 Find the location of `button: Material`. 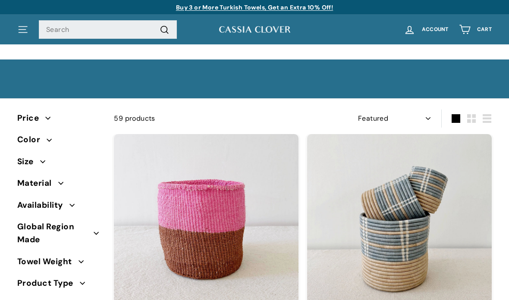

button: Material is located at coordinates (59, 185).